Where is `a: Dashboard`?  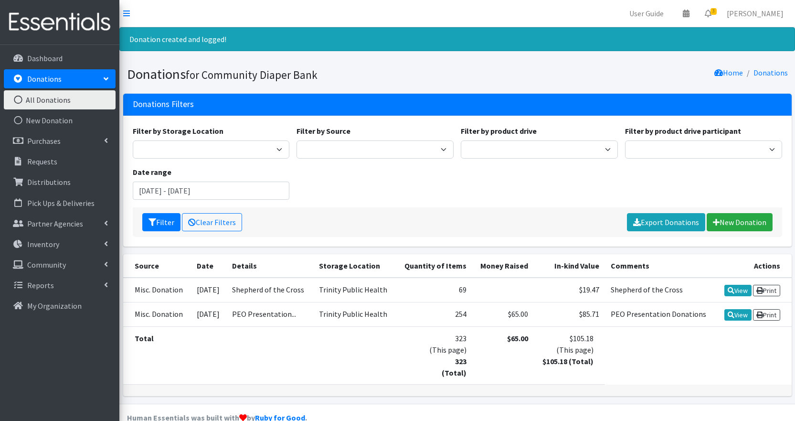 a: Dashboard is located at coordinates (60, 58).